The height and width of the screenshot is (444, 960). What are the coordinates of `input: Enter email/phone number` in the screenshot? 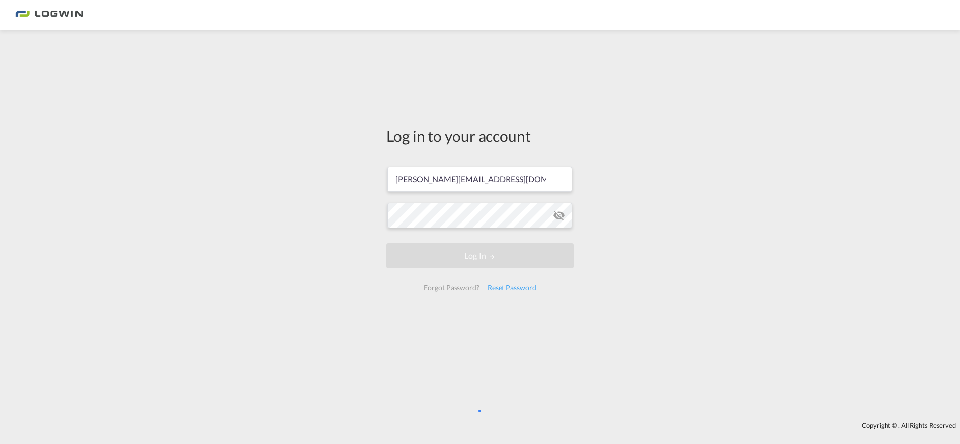 It's located at (479, 179).